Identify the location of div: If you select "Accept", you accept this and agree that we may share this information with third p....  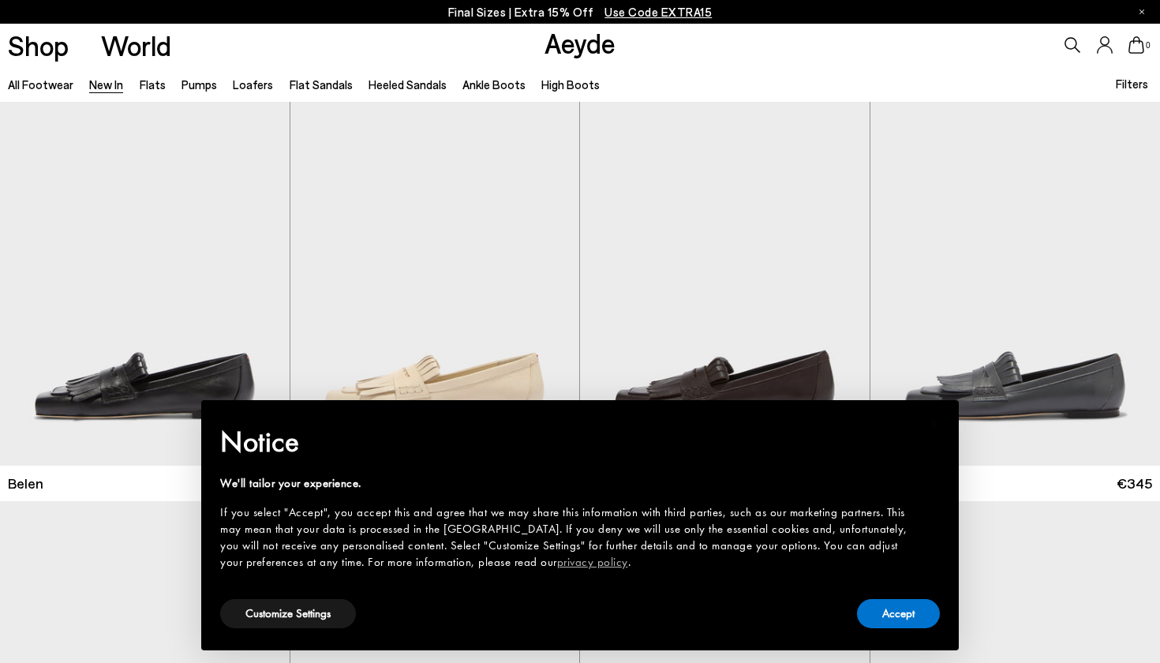
(567, 537).